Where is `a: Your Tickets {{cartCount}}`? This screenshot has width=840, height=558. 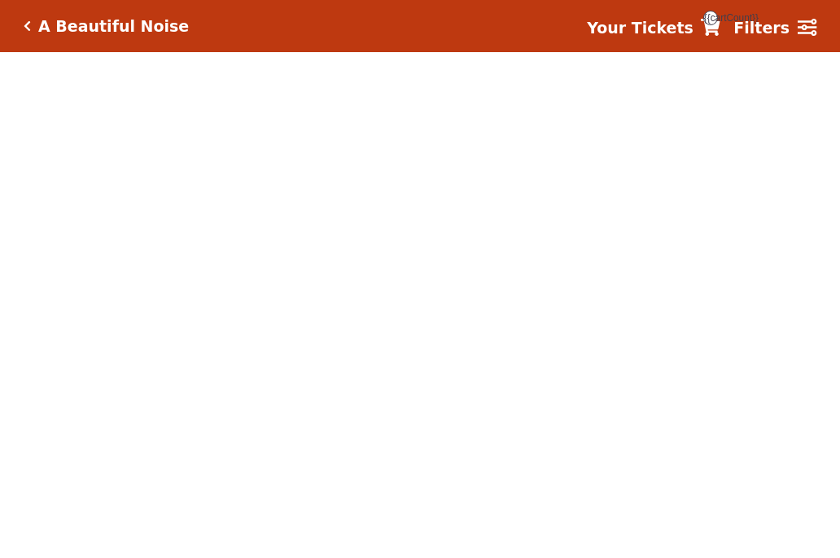
a: Your Tickets {{cartCount}} is located at coordinates (654, 28).